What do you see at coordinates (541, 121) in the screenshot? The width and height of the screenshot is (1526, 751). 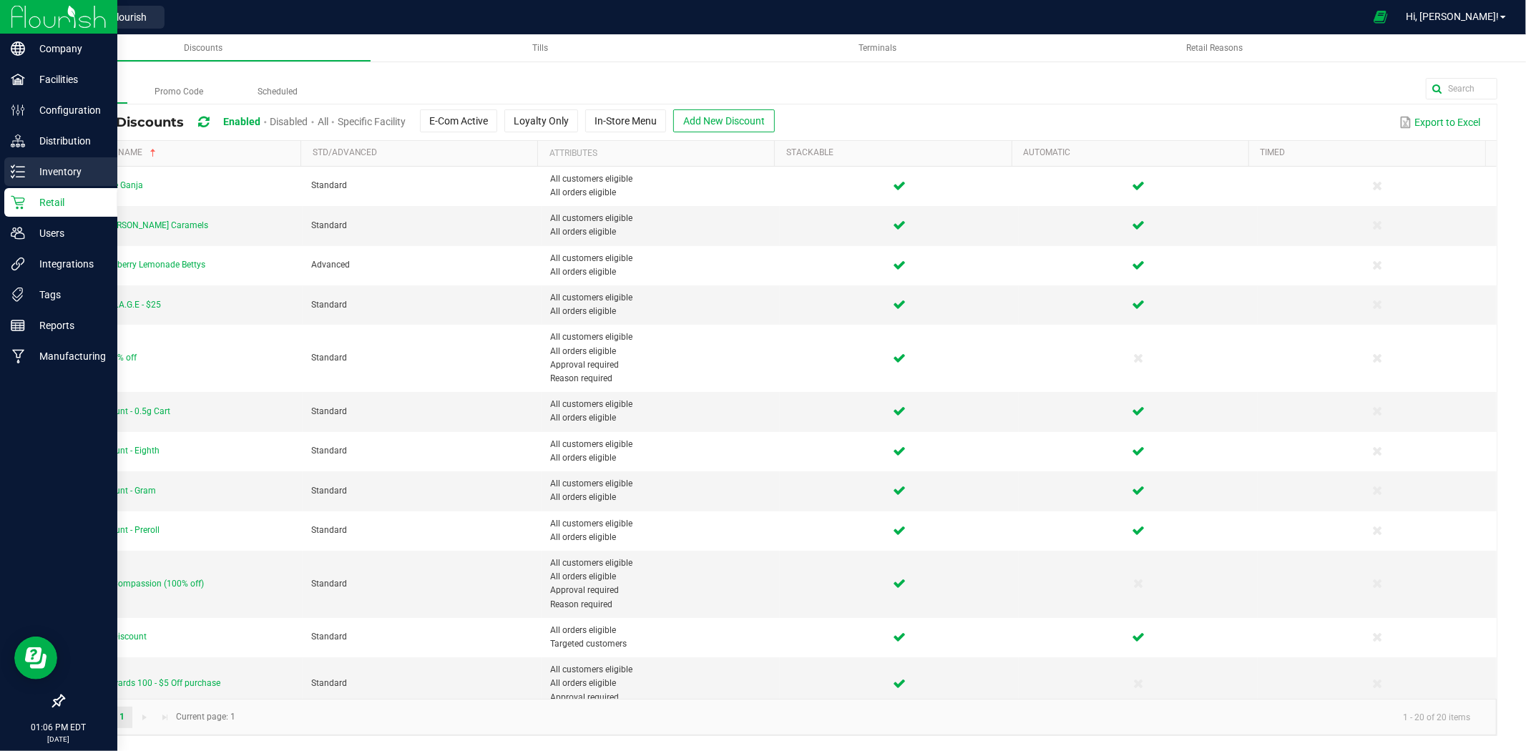 I see `button: Loyalty Only` at bounding box center [541, 121].